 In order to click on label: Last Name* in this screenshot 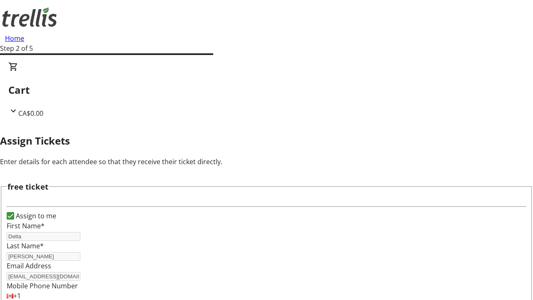, I will do `click(25, 246)`.